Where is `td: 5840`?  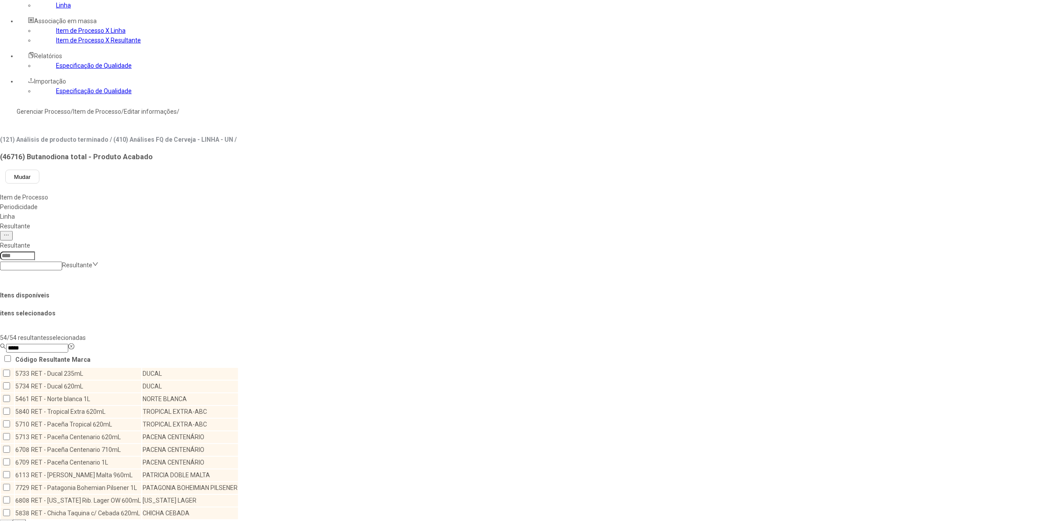 td: 5840 is located at coordinates (22, 412).